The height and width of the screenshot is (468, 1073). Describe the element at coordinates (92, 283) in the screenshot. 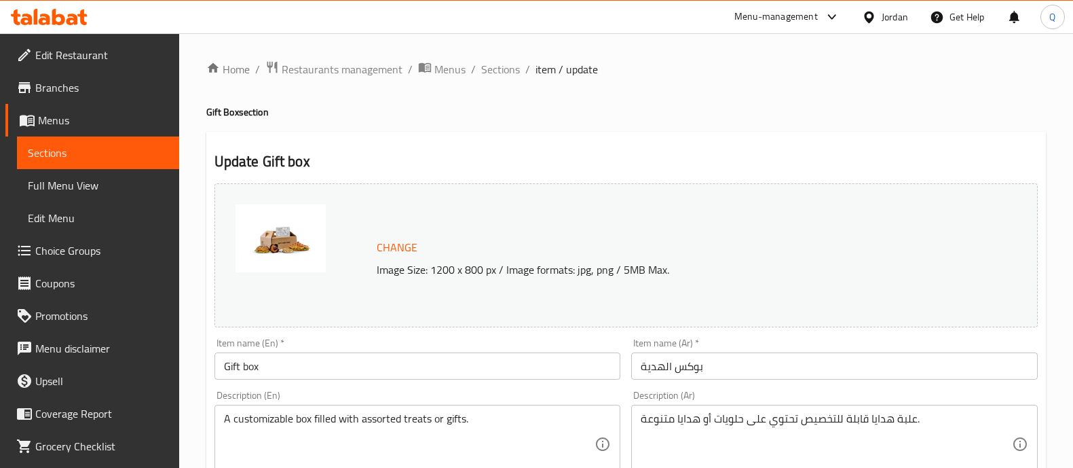

I see `a: Coupons` at that location.